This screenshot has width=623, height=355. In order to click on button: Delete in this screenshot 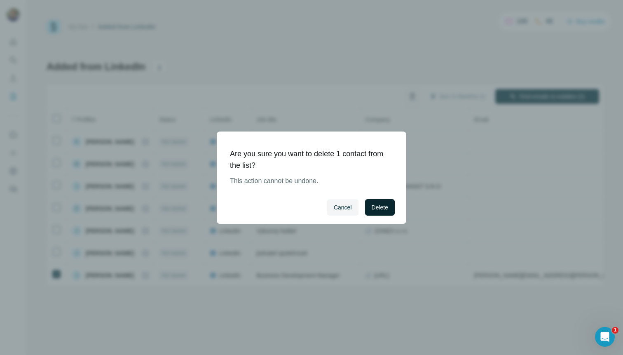, I will do `click(380, 207)`.